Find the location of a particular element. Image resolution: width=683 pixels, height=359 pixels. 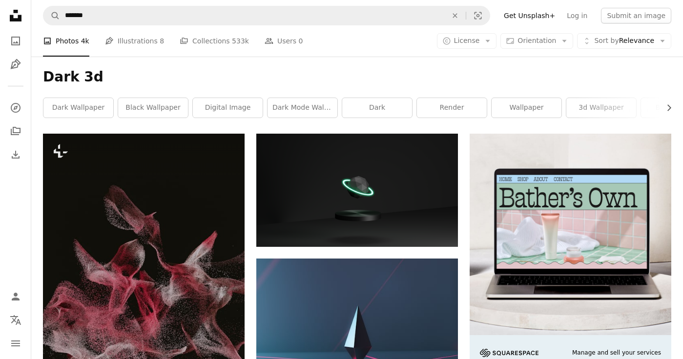

a: wallpaper is located at coordinates (526, 108).